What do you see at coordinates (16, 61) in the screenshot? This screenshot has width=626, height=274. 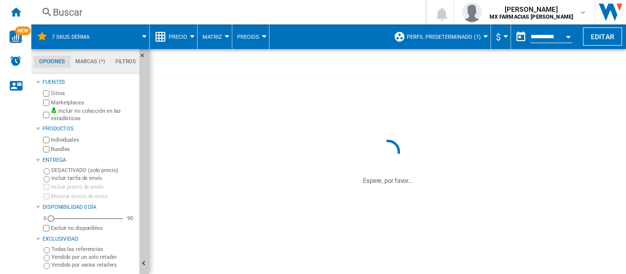 I see `img: alerts-logo.svg` at bounding box center [16, 61].